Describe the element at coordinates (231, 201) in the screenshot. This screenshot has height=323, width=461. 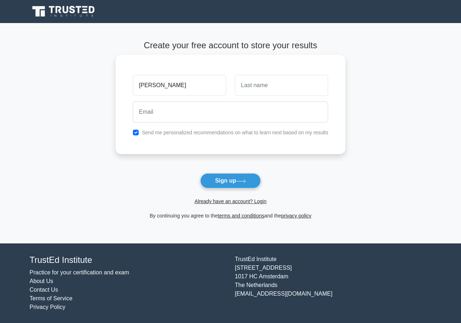
I see `a: Already have an account? Login` at that location.